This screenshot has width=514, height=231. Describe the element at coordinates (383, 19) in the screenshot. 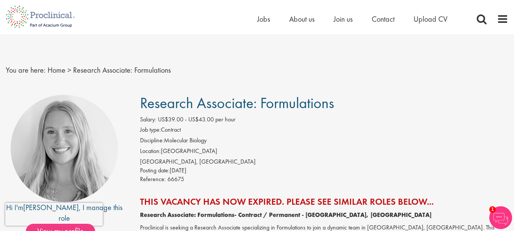

I see `a: Contact` at that location.